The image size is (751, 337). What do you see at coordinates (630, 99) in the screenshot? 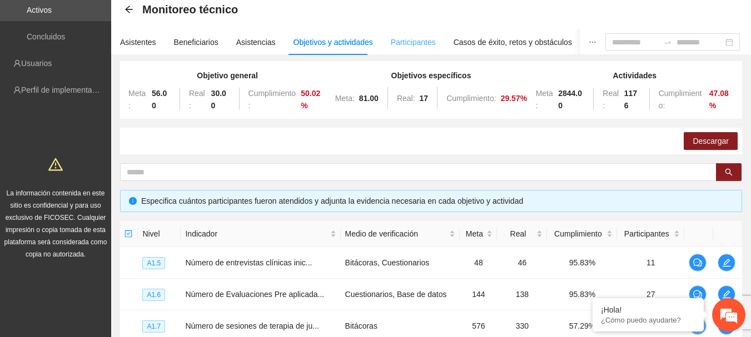
I see `strong: 1176` at bounding box center [630, 99].